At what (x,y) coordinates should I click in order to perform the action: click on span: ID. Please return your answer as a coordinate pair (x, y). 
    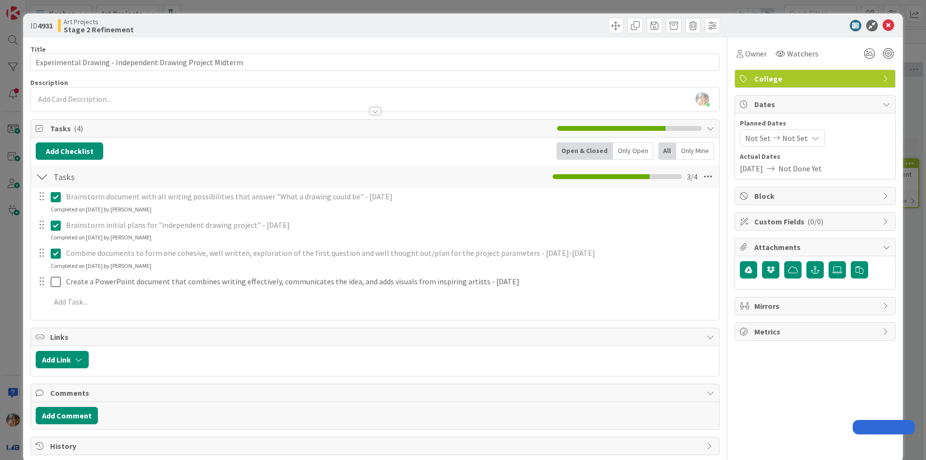
    Looking at the image, I should click on (41, 26).